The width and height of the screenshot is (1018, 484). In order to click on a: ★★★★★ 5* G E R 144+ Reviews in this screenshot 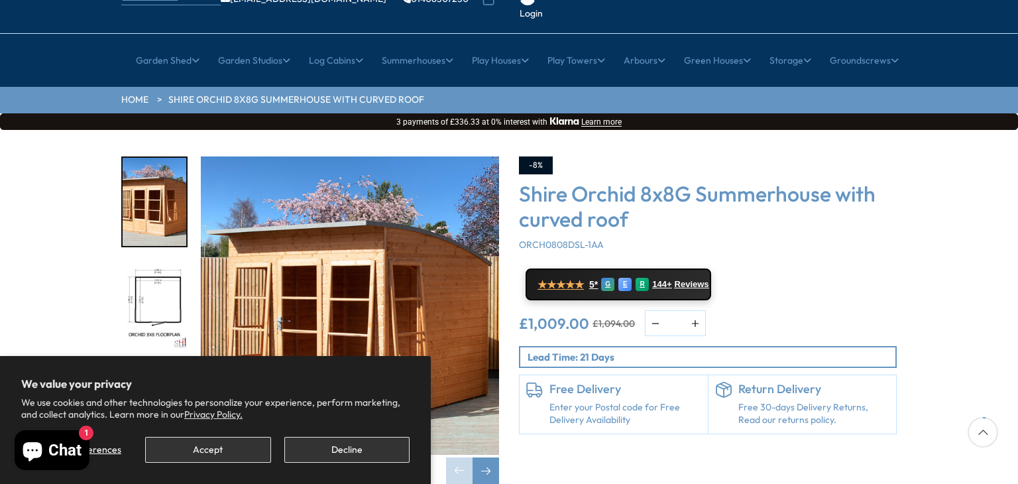, I will do `click(619, 284)`.